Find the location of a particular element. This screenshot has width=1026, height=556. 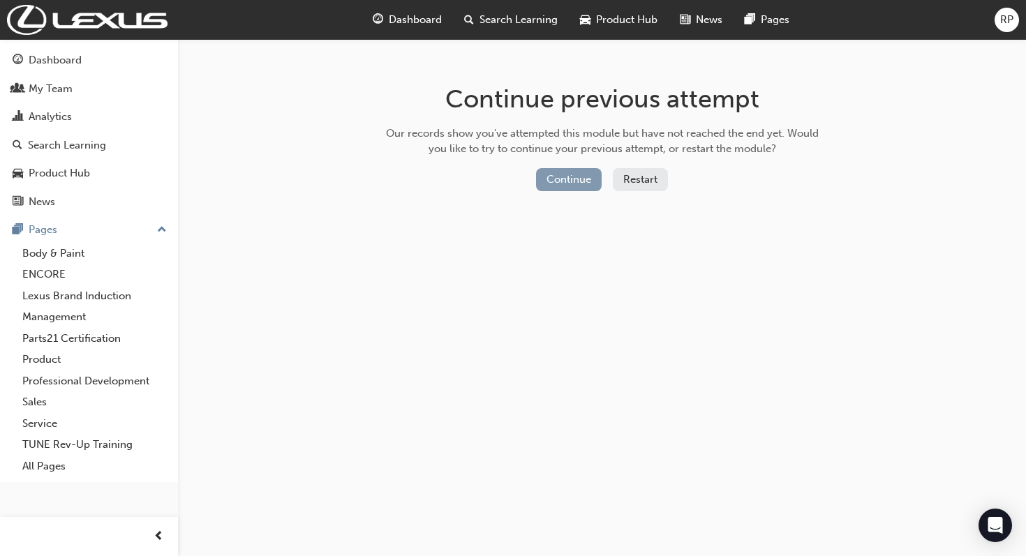

h1: Continue previous attempt is located at coordinates (602, 99).